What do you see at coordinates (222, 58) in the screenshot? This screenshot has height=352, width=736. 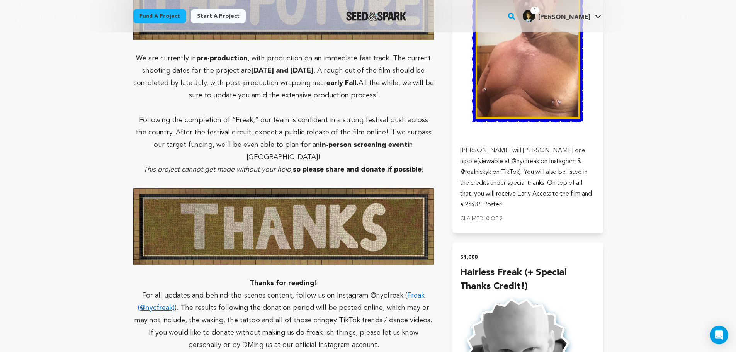 I see `strong: pre-production` at bounding box center [222, 58].